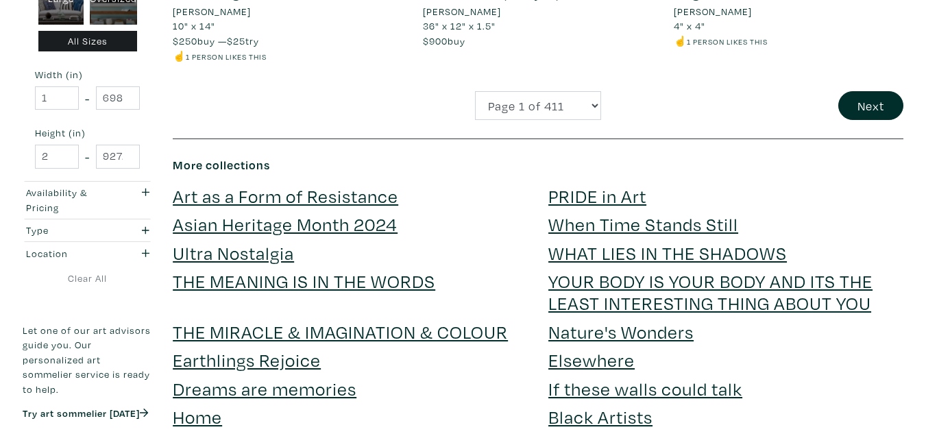 The image size is (926, 434). Describe the element at coordinates (264, 388) in the screenshot. I see `a: Dreams are memories` at that location.